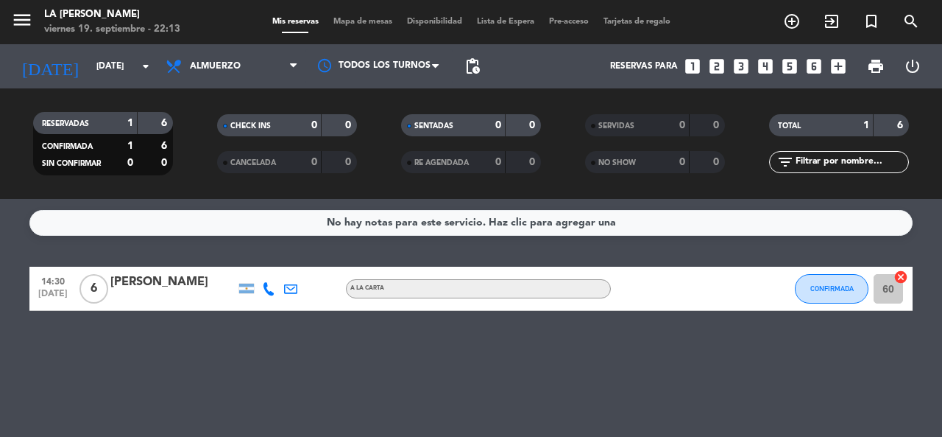  I want to click on span: 14:30, so click(53, 280).